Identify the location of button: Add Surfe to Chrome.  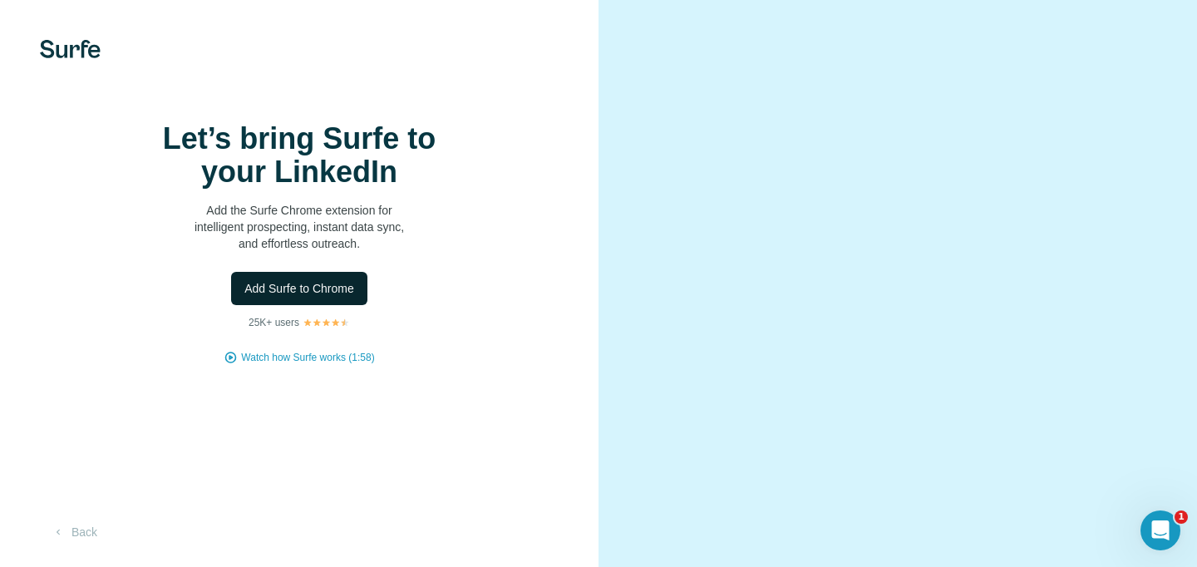
(299, 288).